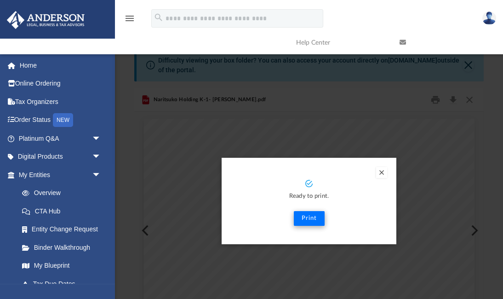 The image size is (503, 299). Describe the element at coordinates (489, 18) in the screenshot. I see `img: User Pic` at that location.